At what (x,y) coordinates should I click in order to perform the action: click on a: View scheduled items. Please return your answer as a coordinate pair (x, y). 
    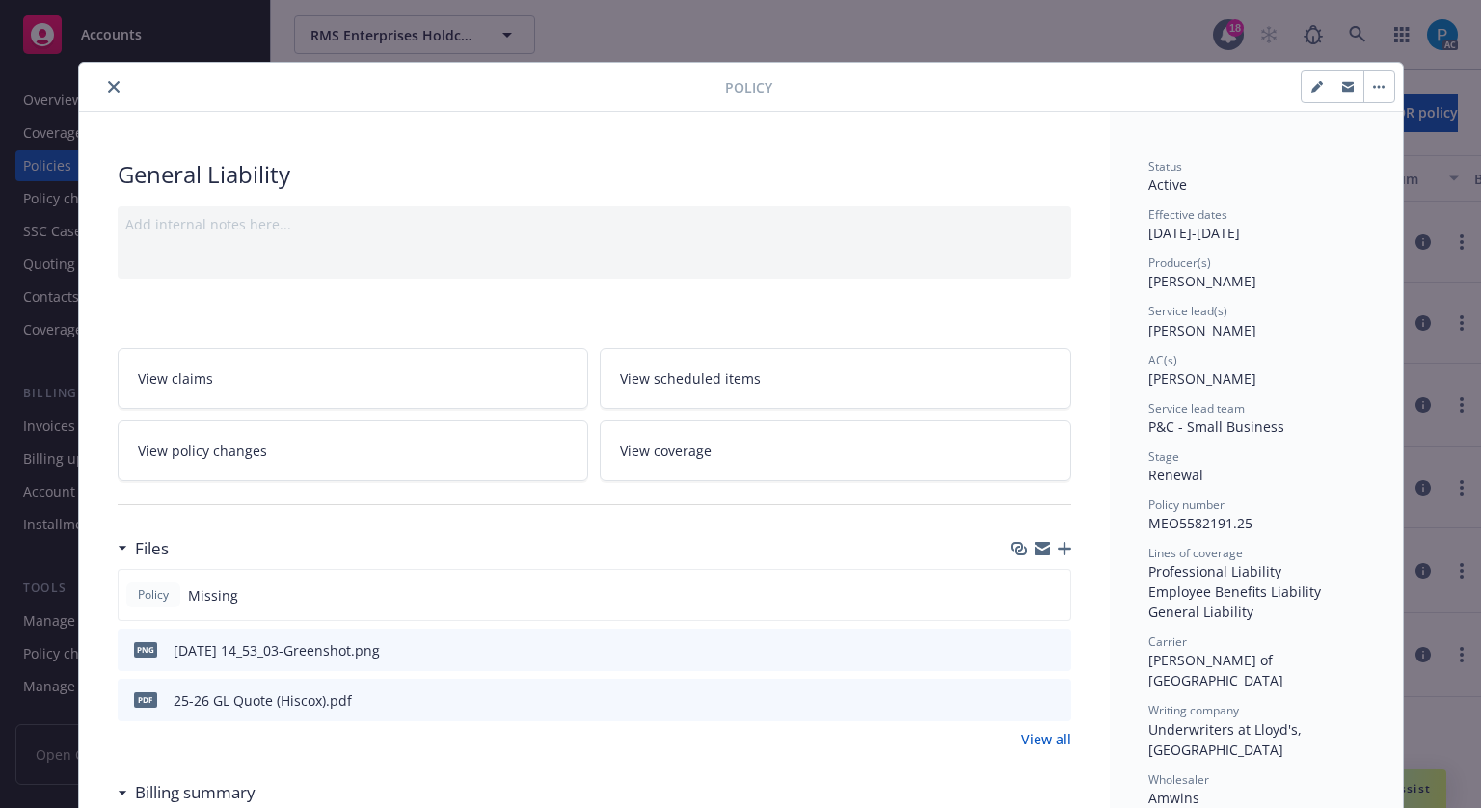
    Looking at the image, I should click on (835, 378).